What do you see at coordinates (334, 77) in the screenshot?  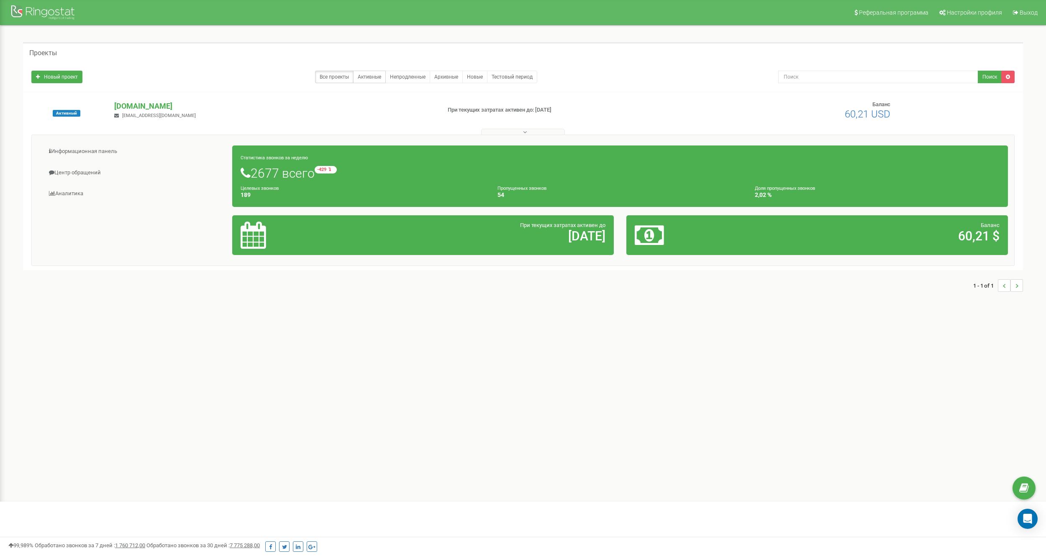 I see `a: Все проекты` at bounding box center [334, 77].